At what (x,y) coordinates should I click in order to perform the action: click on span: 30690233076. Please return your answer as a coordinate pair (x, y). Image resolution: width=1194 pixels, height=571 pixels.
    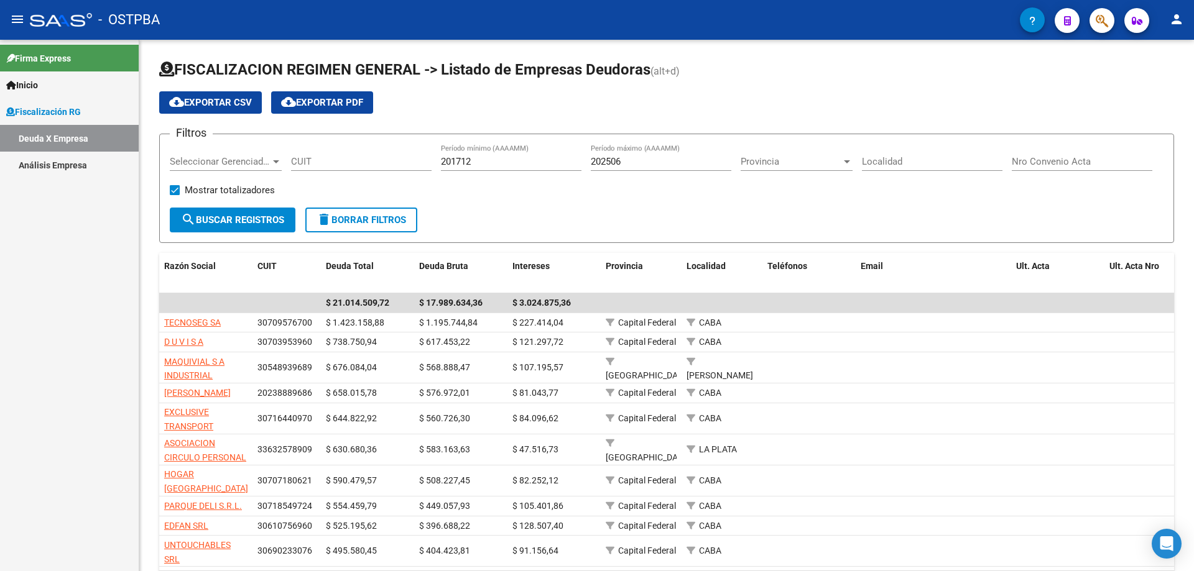
    Looking at the image, I should click on (285, 551).